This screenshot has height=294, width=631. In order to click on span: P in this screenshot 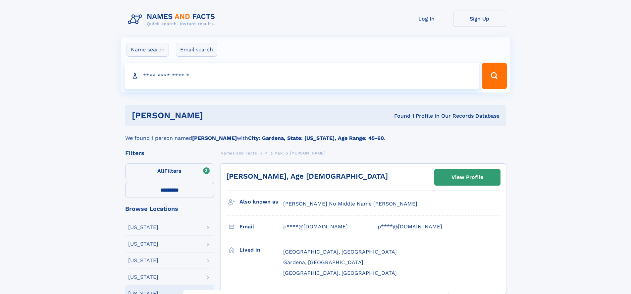, I will do `click(266, 153)`.